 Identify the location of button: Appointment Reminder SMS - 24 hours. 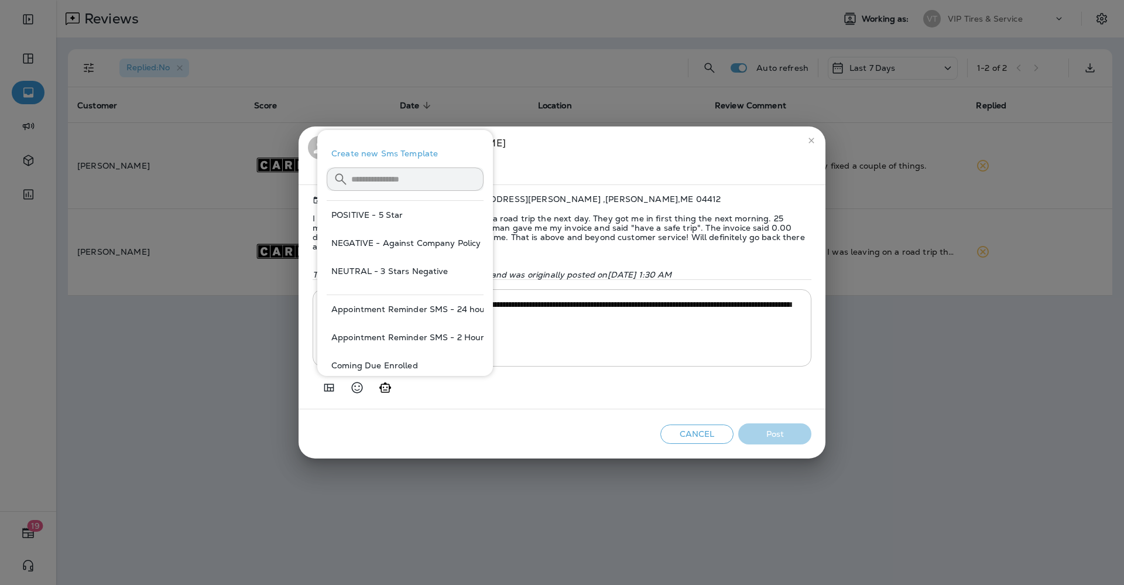
(405, 309).